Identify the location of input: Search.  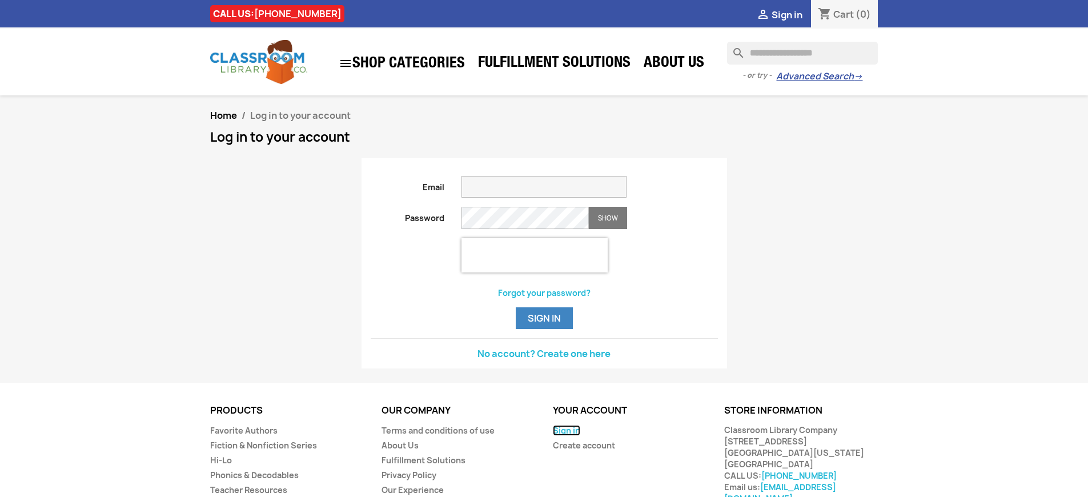
(803, 53).